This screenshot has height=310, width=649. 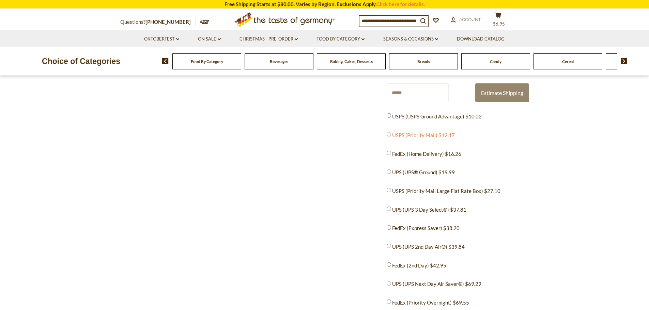 What do you see at coordinates (165, 61) in the screenshot?
I see `img: previous arrow` at bounding box center [165, 61].